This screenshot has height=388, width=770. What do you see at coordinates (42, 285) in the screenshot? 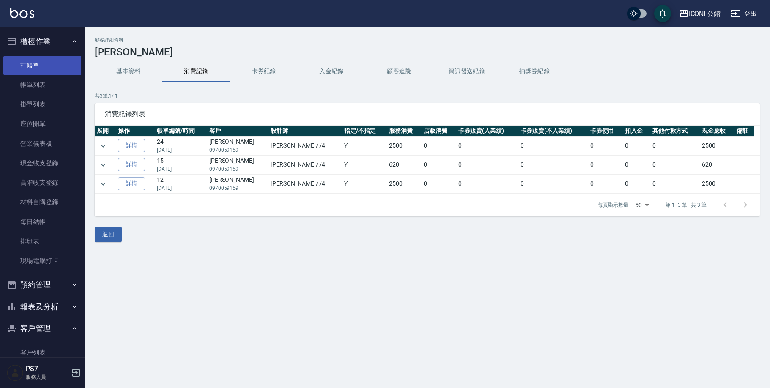
I see `button: 預約管理` at bounding box center [42, 285].